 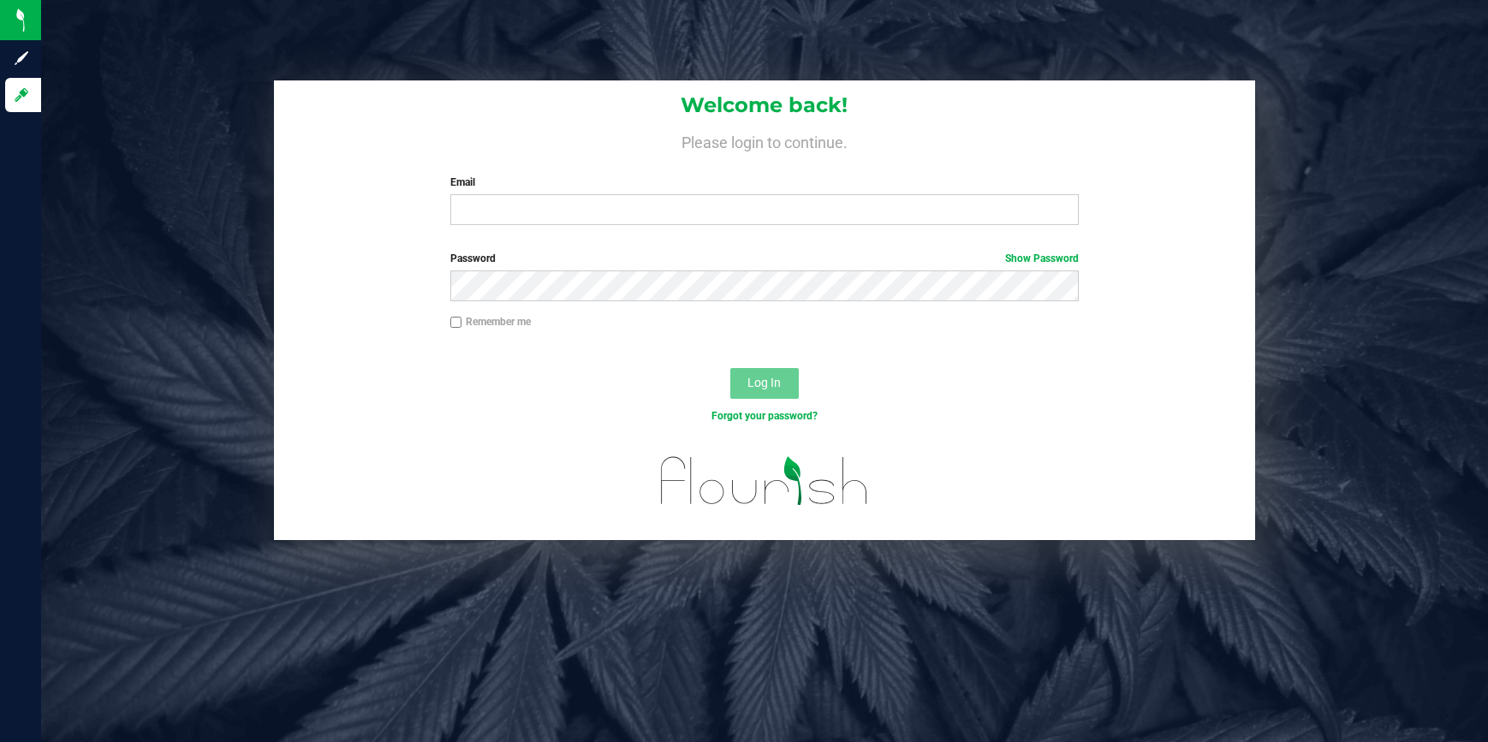 I want to click on input: Remember me, so click(x=456, y=323).